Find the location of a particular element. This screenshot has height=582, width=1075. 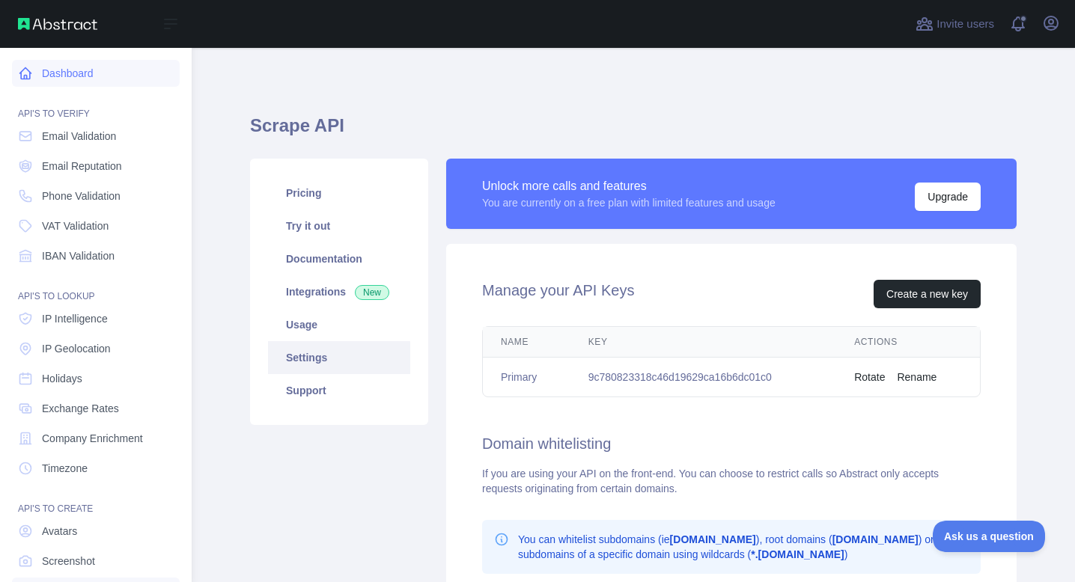

span: IP Intelligence is located at coordinates (75, 319).